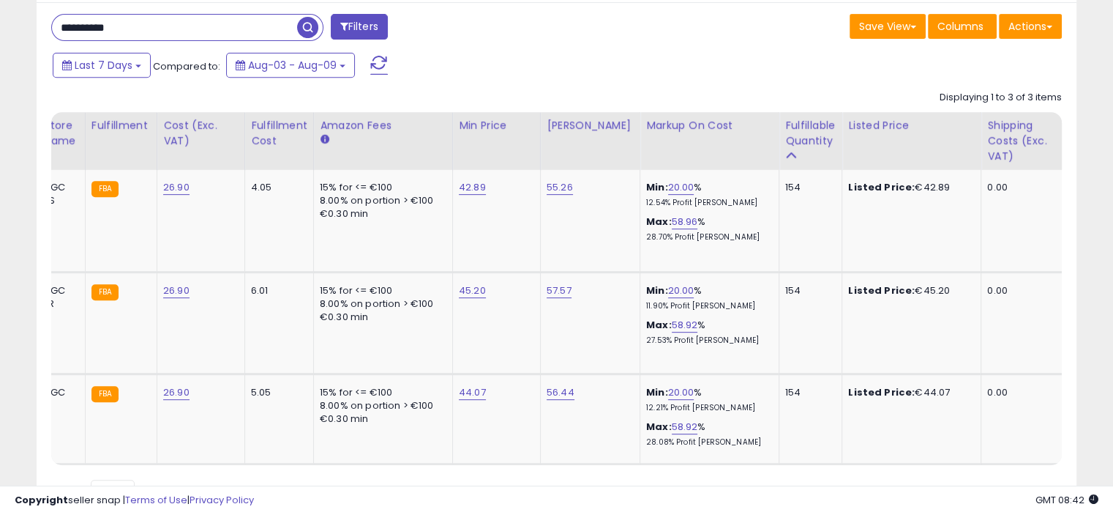  What do you see at coordinates (710, 141) in the screenshot?
I see `th: The percentage added to the cost of goods (COGS) that forms the calculator for Min & Max prices.` at bounding box center [710, 141].